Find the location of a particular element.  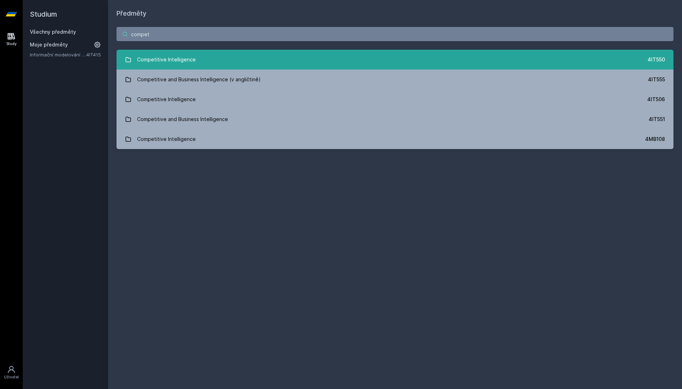

div: Uživatel is located at coordinates (11, 377).